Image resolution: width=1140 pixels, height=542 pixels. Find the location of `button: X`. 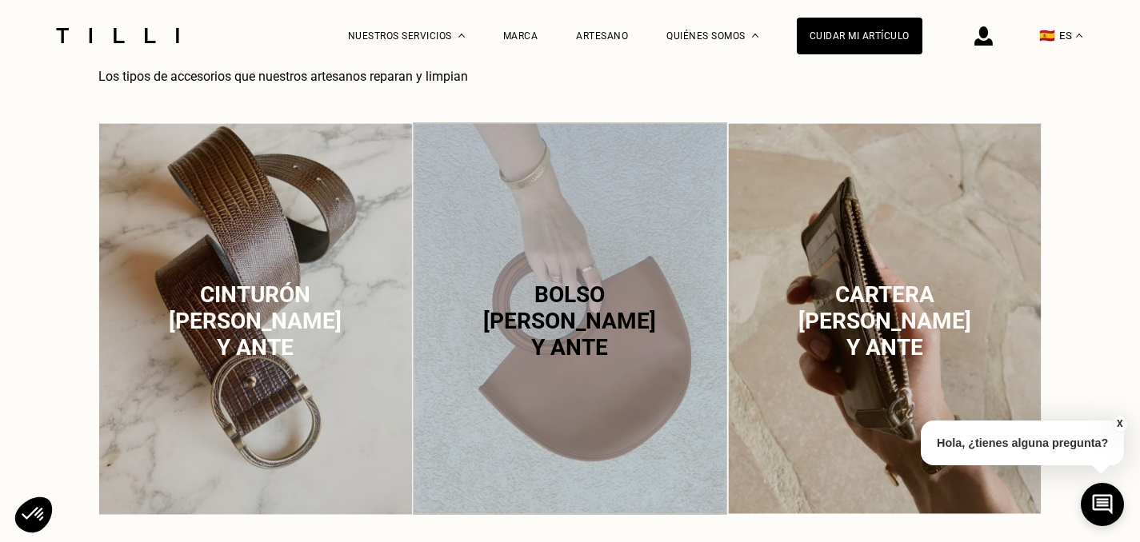

button: X is located at coordinates (1120, 424).